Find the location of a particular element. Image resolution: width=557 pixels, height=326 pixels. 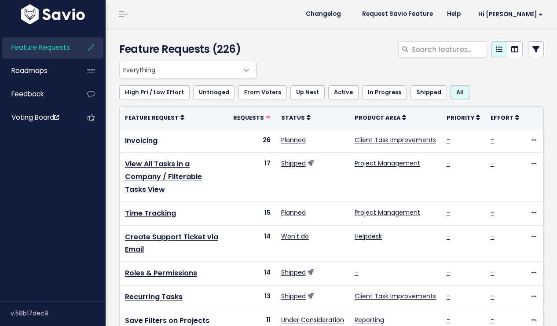

input: Search features... is located at coordinates (448, 49).